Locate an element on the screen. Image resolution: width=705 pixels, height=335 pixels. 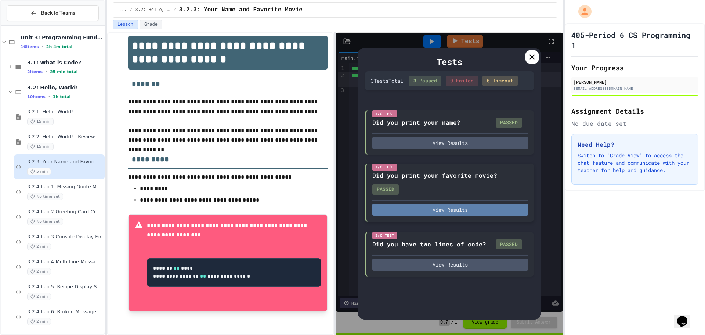
span: 3.2.4 Lab 5: Recipe Display System is located at coordinates (65, 286).